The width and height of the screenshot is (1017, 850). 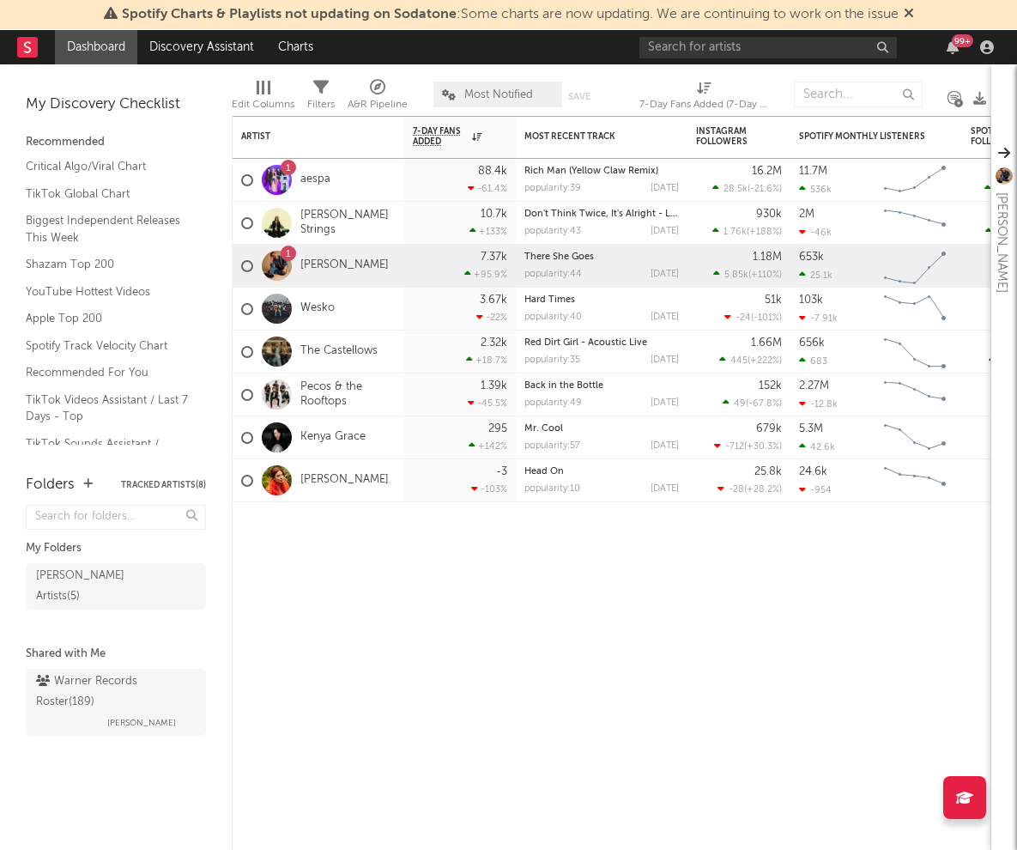 What do you see at coordinates (107, 292) in the screenshot?
I see `a: YouTube Hottest Videos` at bounding box center [107, 292].